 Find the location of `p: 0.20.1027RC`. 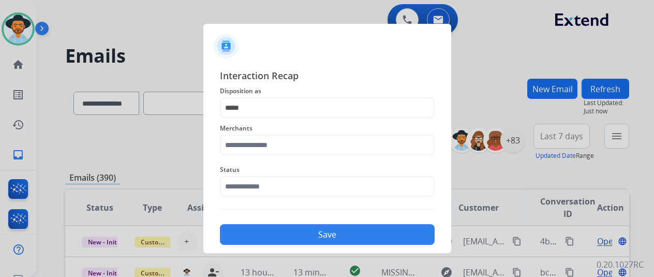

p: 0.20.1027RC is located at coordinates (620, 264).